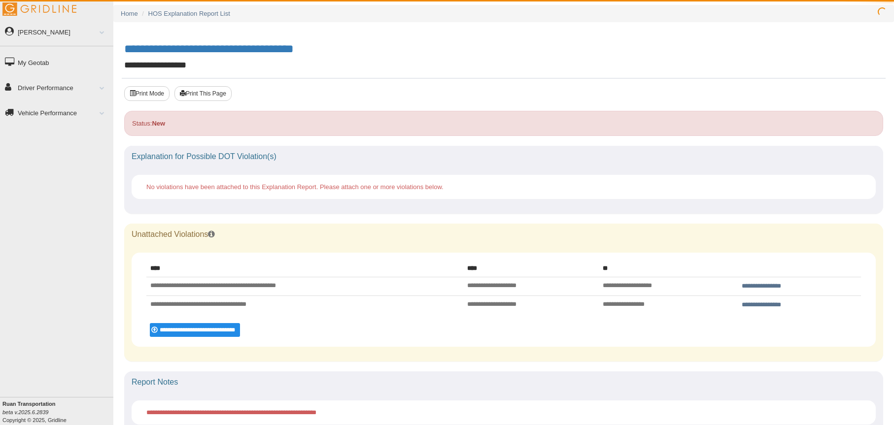  I want to click on i: beta v.2025.6.2839, so click(25, 413).